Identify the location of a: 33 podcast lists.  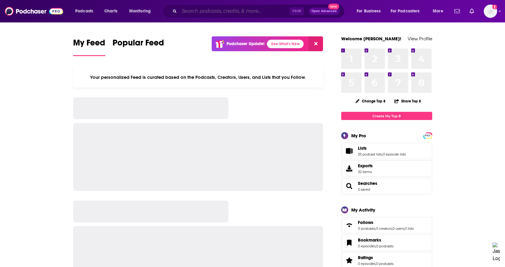
(370, 154).